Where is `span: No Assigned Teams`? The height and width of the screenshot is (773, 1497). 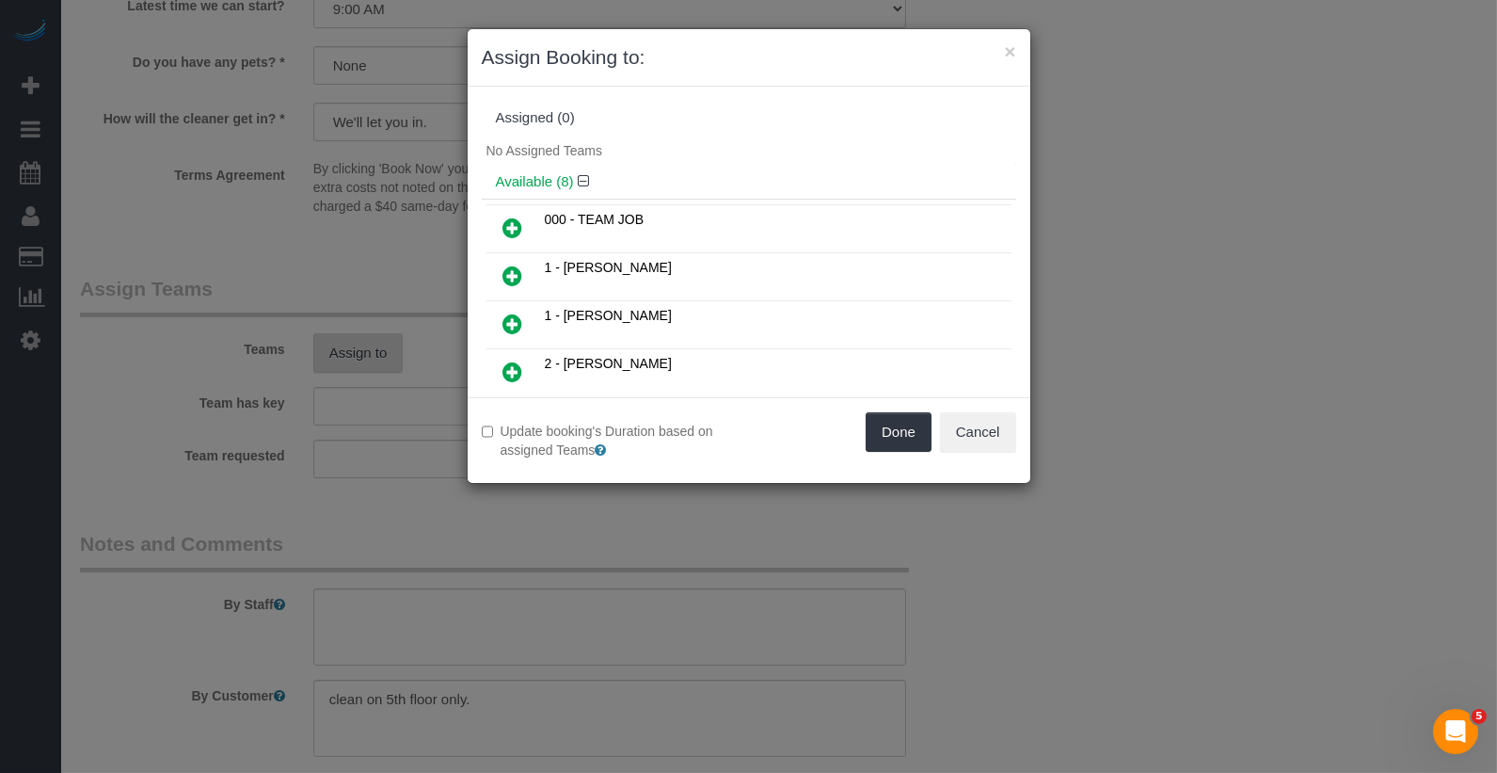 span: No Assigned Teams is located at coordinates (544, 151).